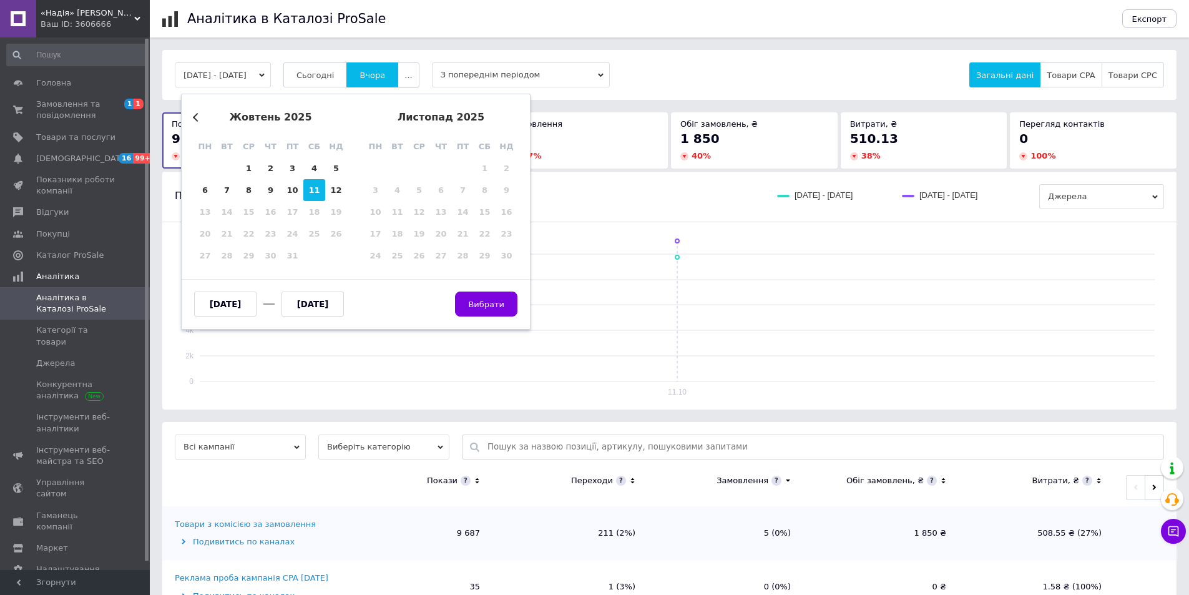 This screenshot has height=595, width=1189. I want to click on span: Покупці, so click(53, 234).